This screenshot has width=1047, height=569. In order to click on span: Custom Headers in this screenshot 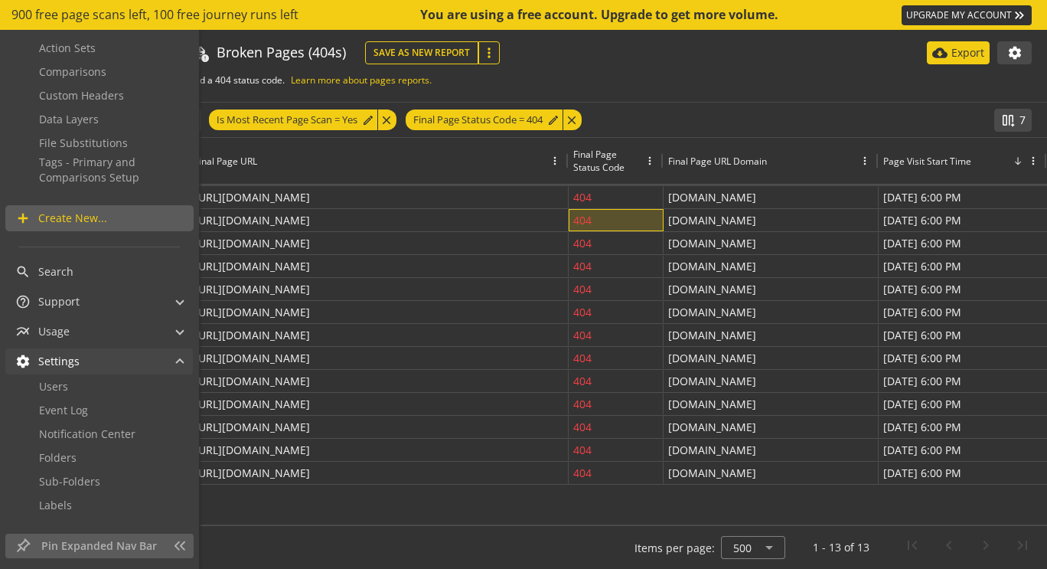, I will do `click(81, 95)`.